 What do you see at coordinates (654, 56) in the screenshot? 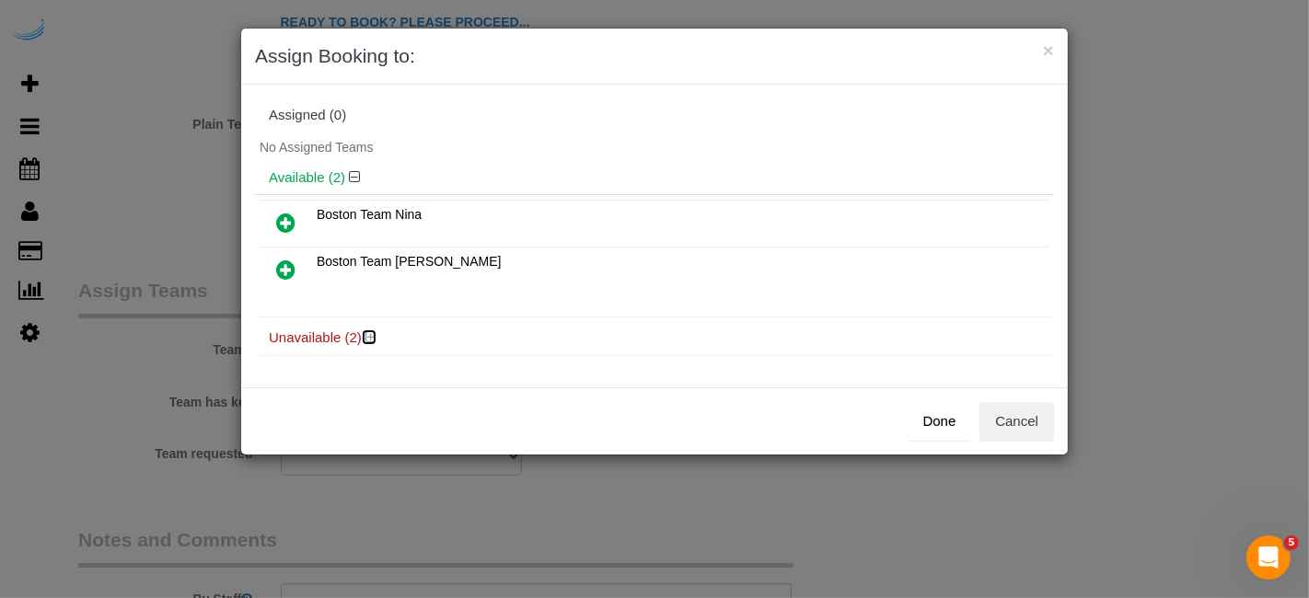
I see `h3: Assign Booking to:` at bounding box center [654, 56].